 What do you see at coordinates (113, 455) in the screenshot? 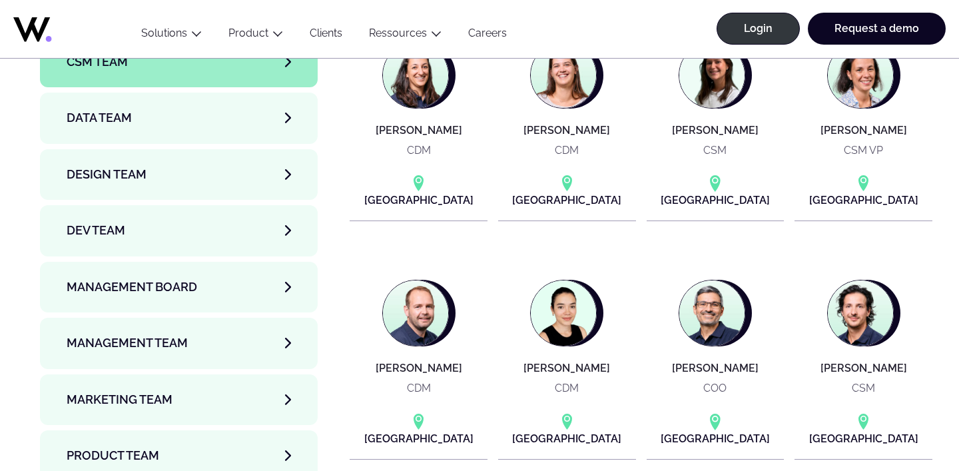
I see `span: Product team` at bounding box center [113, 455].